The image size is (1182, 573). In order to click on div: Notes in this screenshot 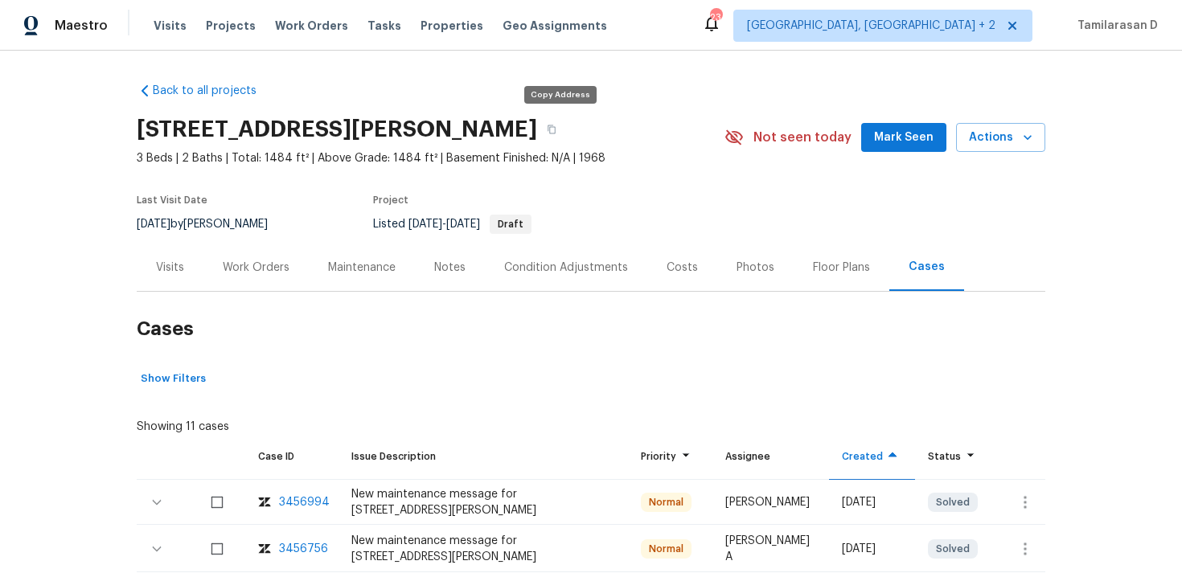, I will do `click(450, 268)`.